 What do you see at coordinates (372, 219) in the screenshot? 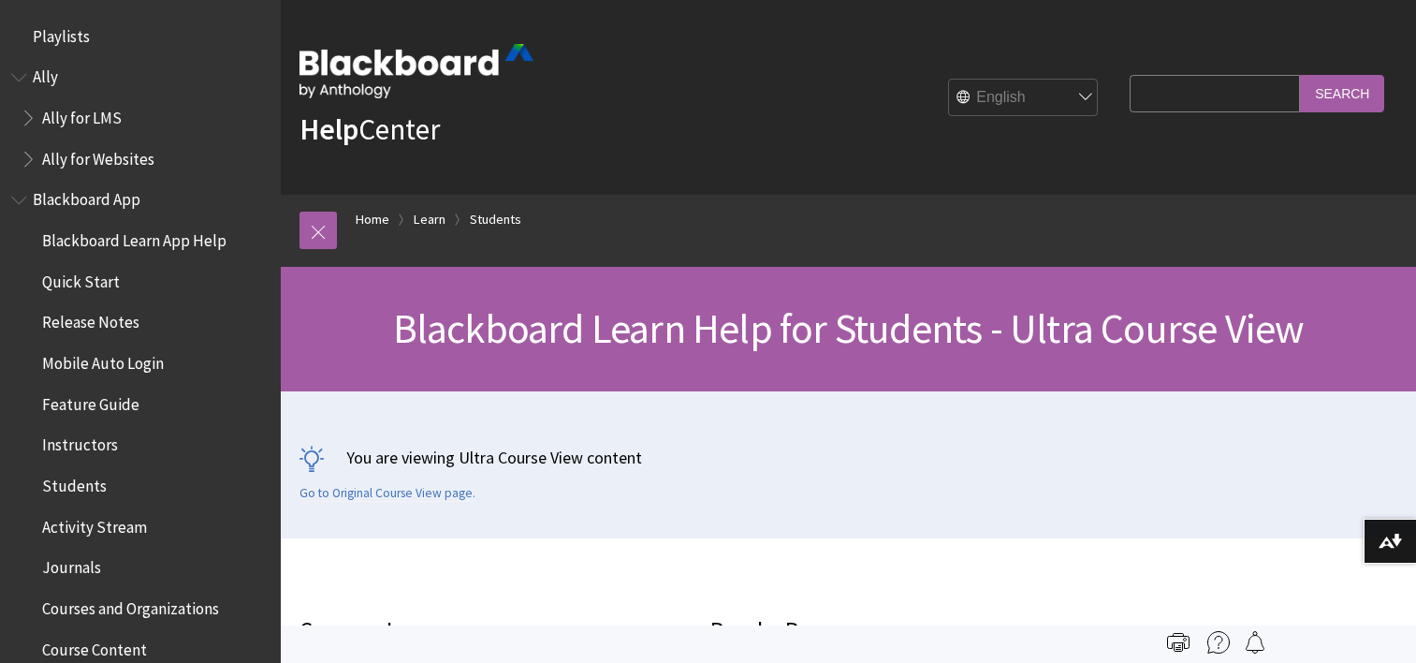
I see `a: Home` at bounding box center [372, 219].